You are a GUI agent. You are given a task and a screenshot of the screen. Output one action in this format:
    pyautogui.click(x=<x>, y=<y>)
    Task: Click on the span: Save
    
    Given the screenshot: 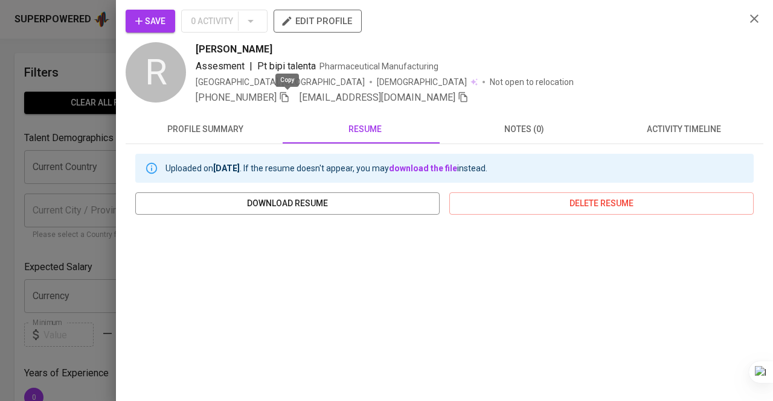 What is the action you would take?
    pyautogui.click(x=150, y=21)
    